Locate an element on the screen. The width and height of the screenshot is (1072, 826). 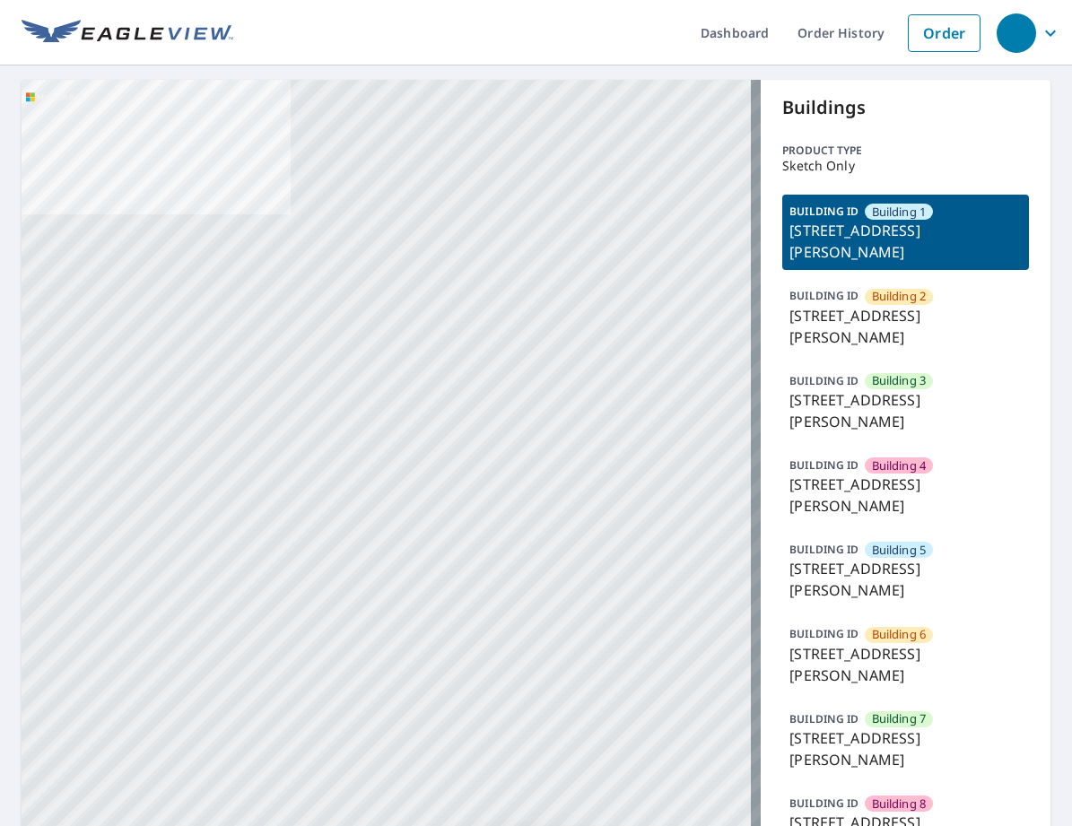
span: Building 4 is located at coordinates (899, 465).